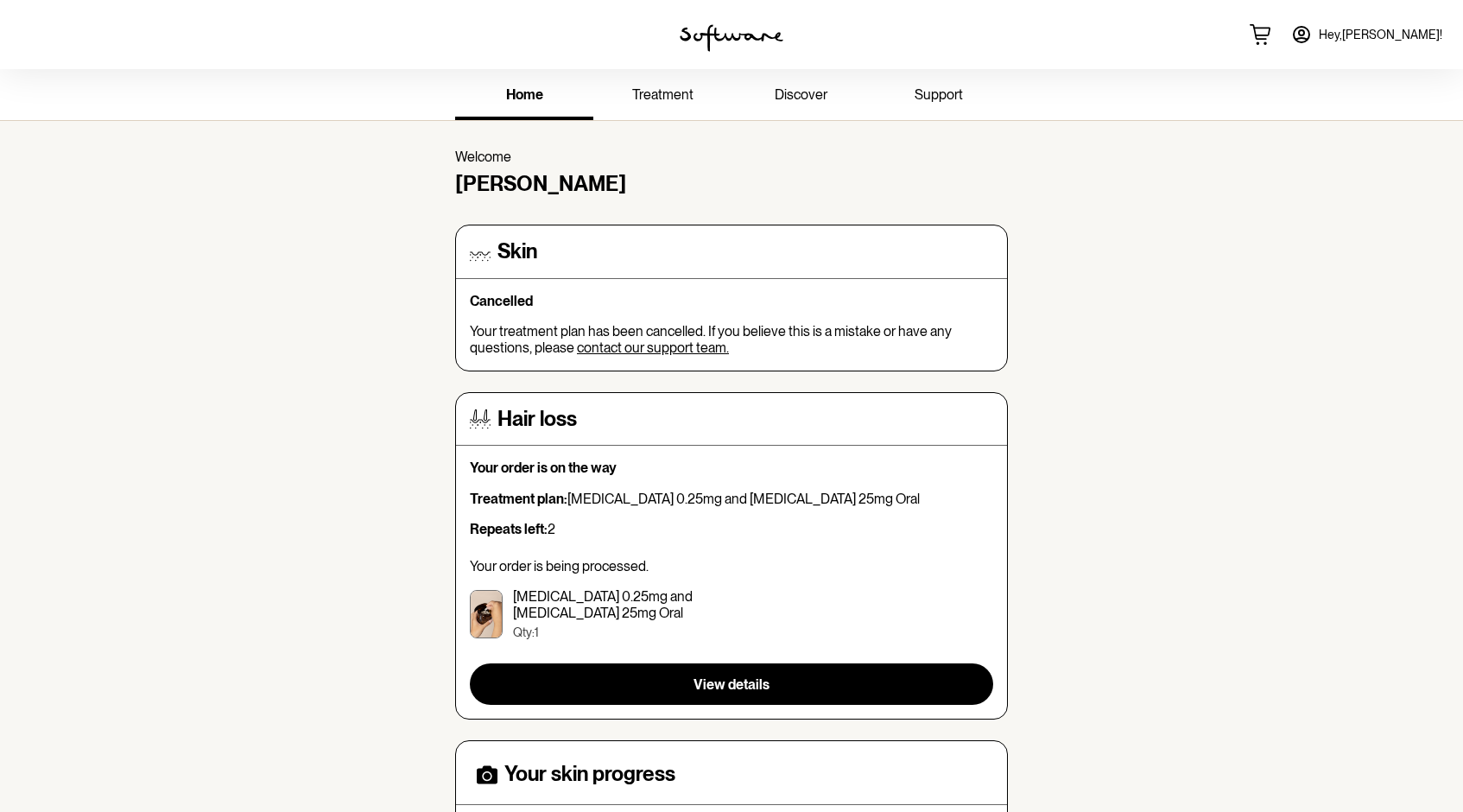 This screenshot has width=1463, height=812. Describe the element at coordinates (801, 96) in the screenshot. I see `a: discover` at that location.